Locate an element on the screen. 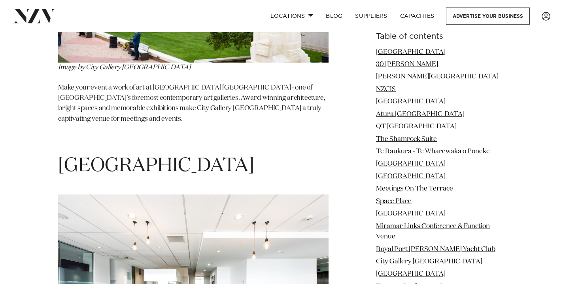 This screenshot has width=563, height=284. a: BLOG is located at coordinates (334, 16).